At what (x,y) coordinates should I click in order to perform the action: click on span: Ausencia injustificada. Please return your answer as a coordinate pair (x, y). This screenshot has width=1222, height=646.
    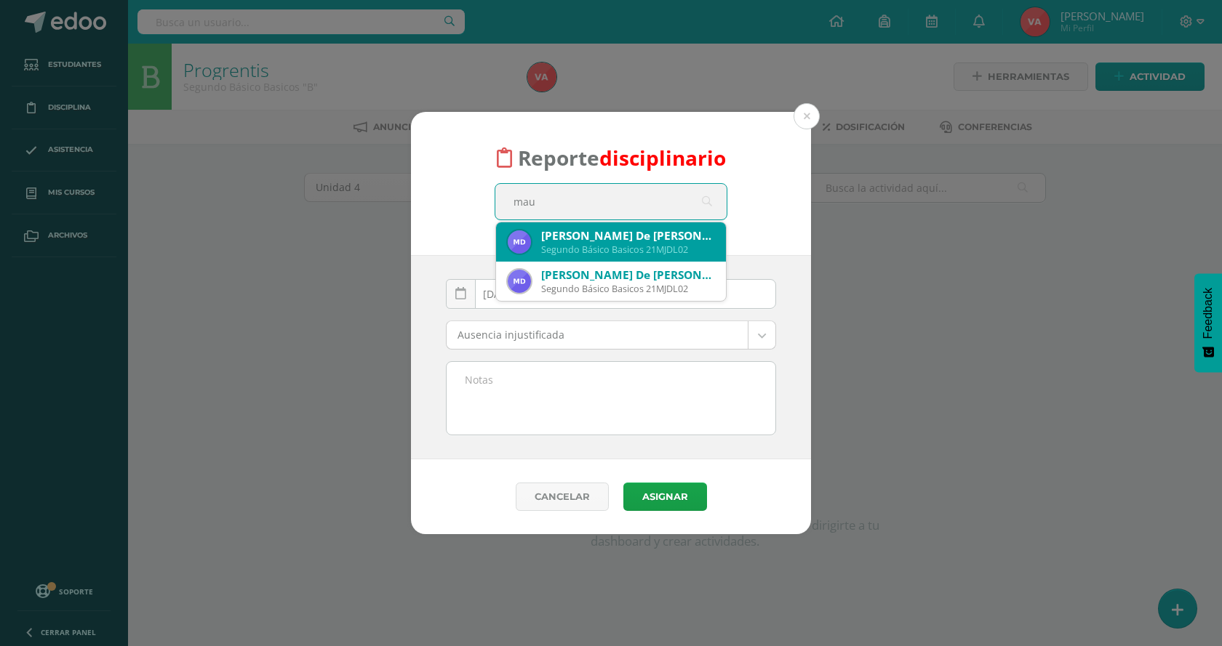
    Looking at the image, I should click on (597, 335).